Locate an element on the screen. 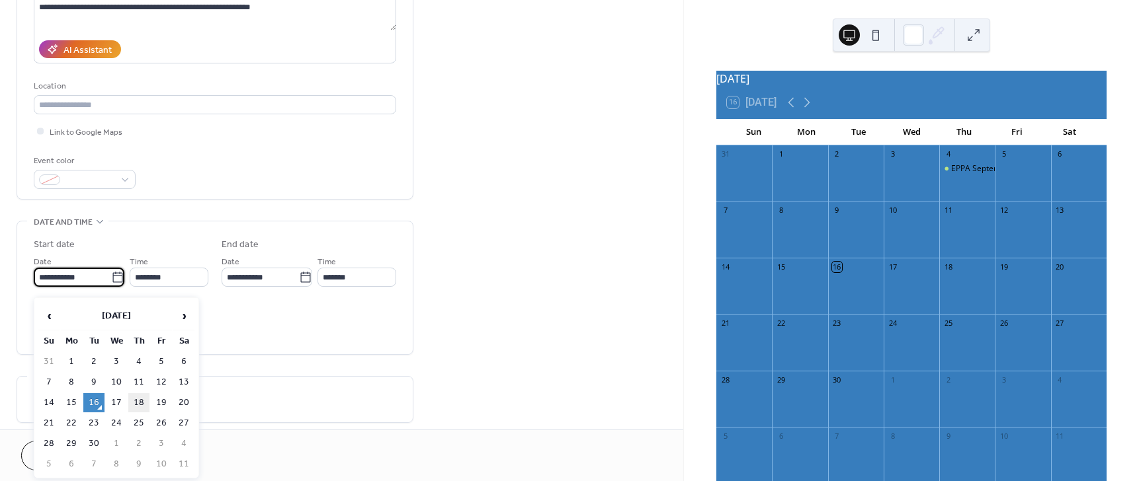  td: 28 is located at coordinates (49, 444).